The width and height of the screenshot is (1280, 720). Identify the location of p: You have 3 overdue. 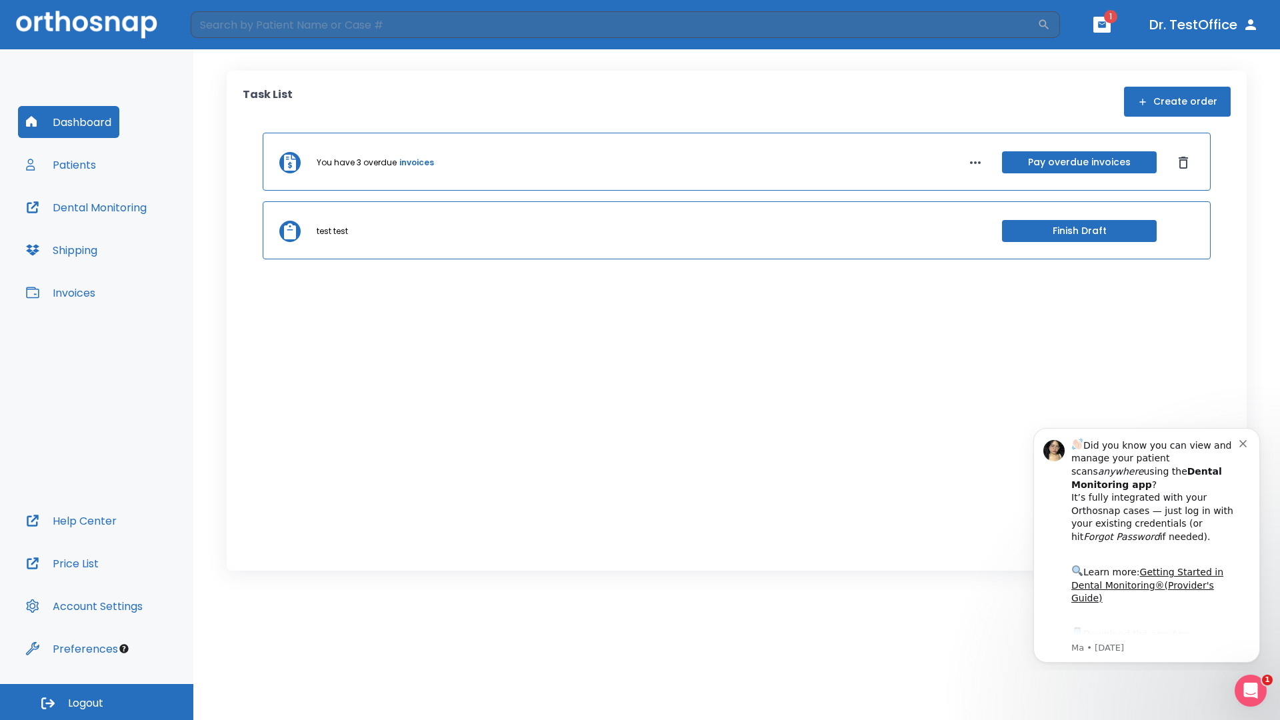
(357, 163).